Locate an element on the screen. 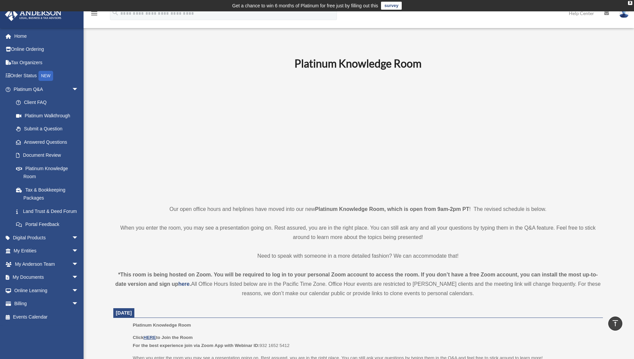  a: Home is located at coordinates (46, 36).